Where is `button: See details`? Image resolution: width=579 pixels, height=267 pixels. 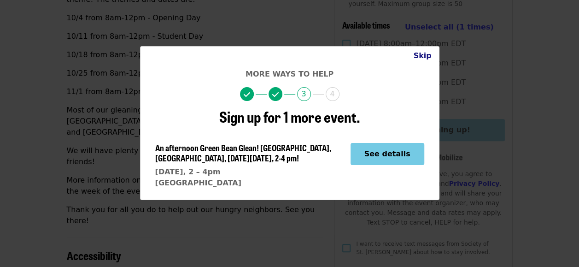 button: See details is located at coordinates (388, 154).